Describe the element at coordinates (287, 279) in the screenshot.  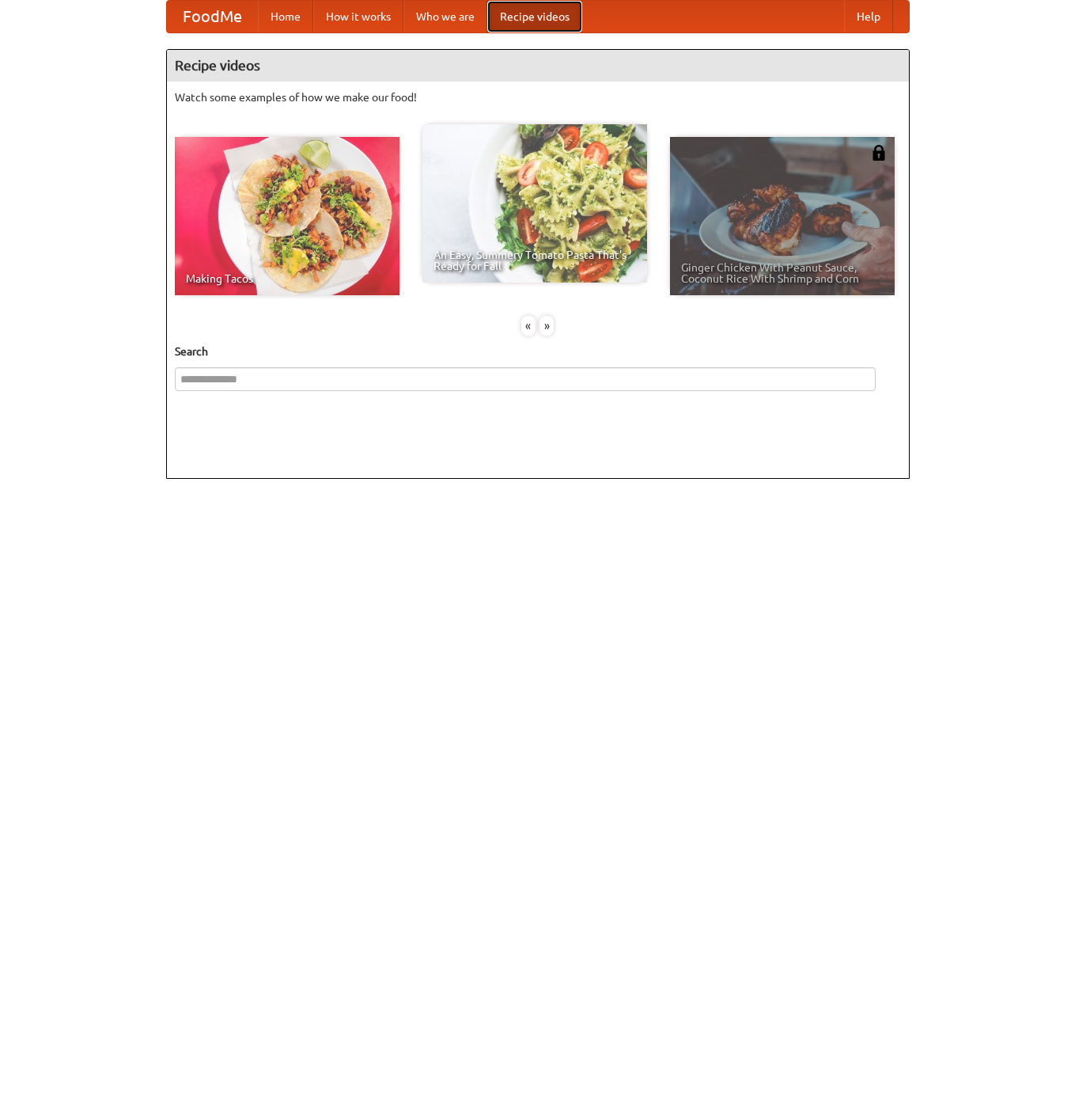
I see `span: Making Tacos` at that location.